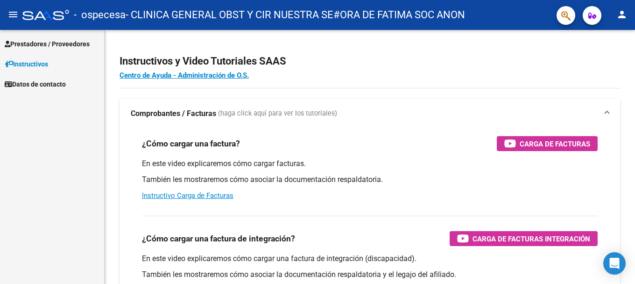 This screenshot has width=635, height=284. Describe the element at coordinates (370, 114) in the screenshot. I see `mat-expansion-panel-header: Comprobantes / Facturas (haga click aquí para ver los tutoriales)` at that location.